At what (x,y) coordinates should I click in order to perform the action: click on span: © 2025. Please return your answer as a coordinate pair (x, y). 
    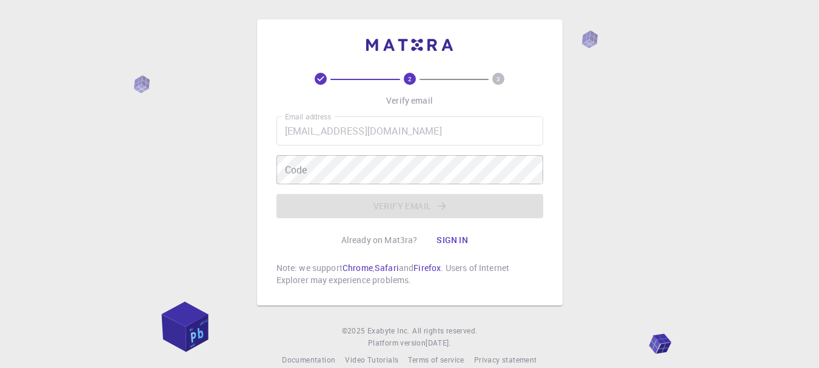
    Looking at the image, I should click on (355, 331).